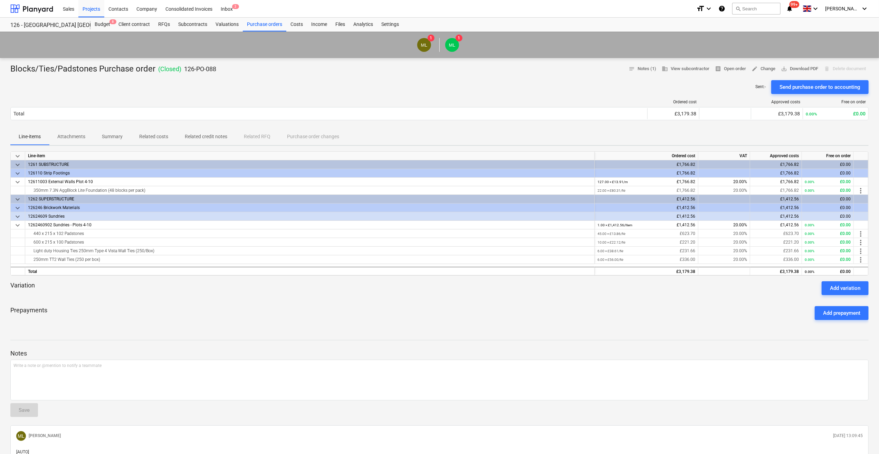 The image size is (879, 454). What do you see at coordinates (761, 87) in the screenshot?
I see `p: Sent : -` at bounding box center [761, 87].